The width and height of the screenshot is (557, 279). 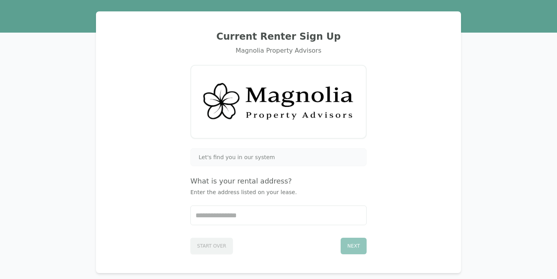 What do you see at coordinates (278, 216) in the screenshot?
I see `input: Start typing...` at bounding box center [278, 216].